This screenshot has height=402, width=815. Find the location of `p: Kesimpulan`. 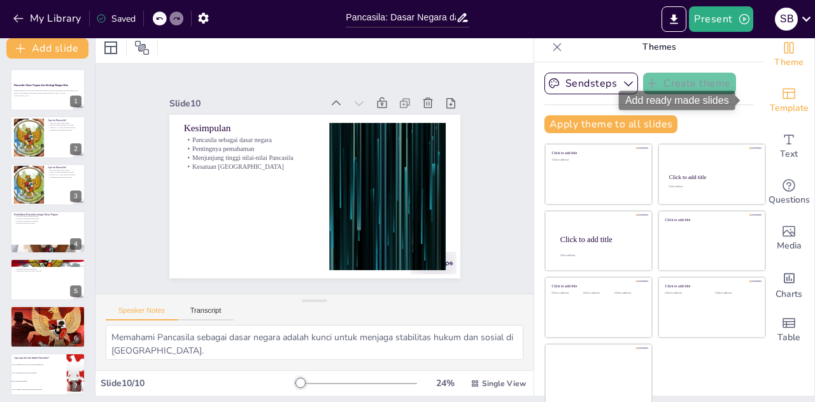

p: Kesimpulan is located at coordinates (268, 111).